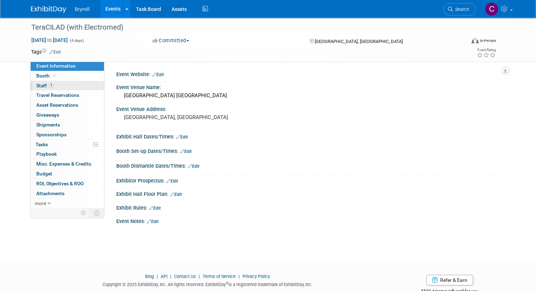 The height and width of the screenshot is (291, 536). Describe the element at coordinates (45, 86) in the screenshot. I see `span: Staff` at that location.